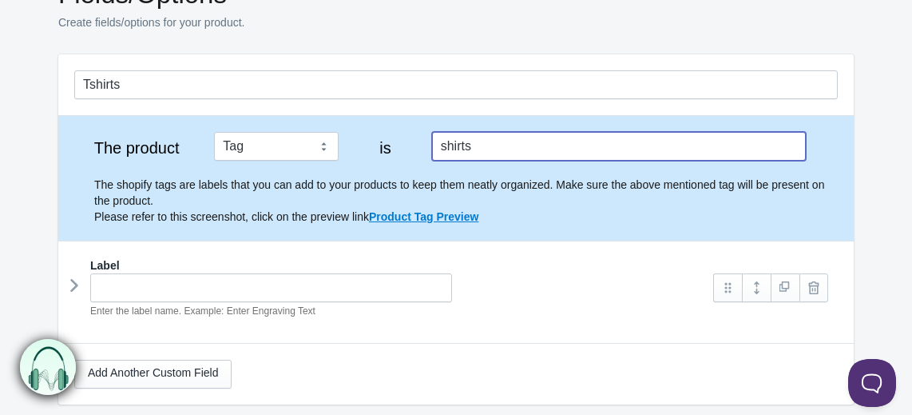  Describe the element at coordinates (153, 374) in the screenshot. I see `a: Add Another Custom Field` at that location.